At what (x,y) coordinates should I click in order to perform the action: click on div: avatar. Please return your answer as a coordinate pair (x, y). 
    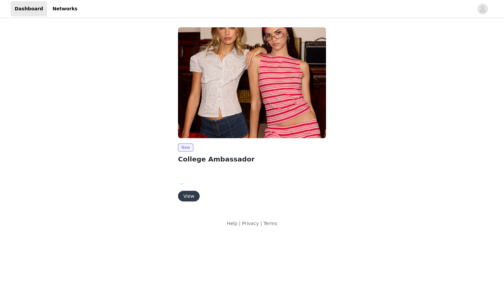
    Looking at the image, I should click on (482, 9).